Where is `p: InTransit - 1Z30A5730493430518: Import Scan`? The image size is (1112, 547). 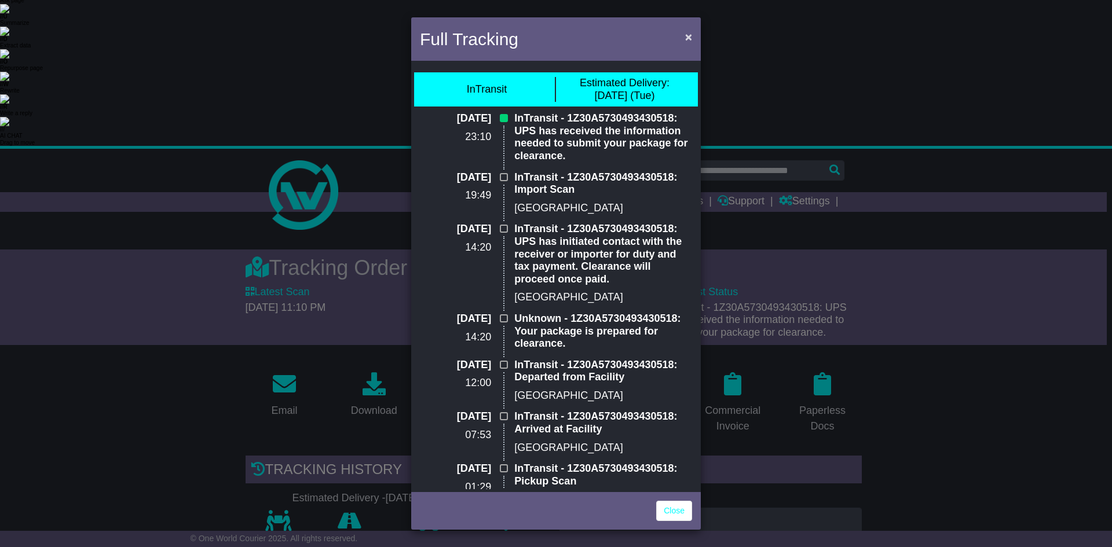 p: InTransit - 1Z30A5730493430518: Import Scan is located at coordinates (603, 184).